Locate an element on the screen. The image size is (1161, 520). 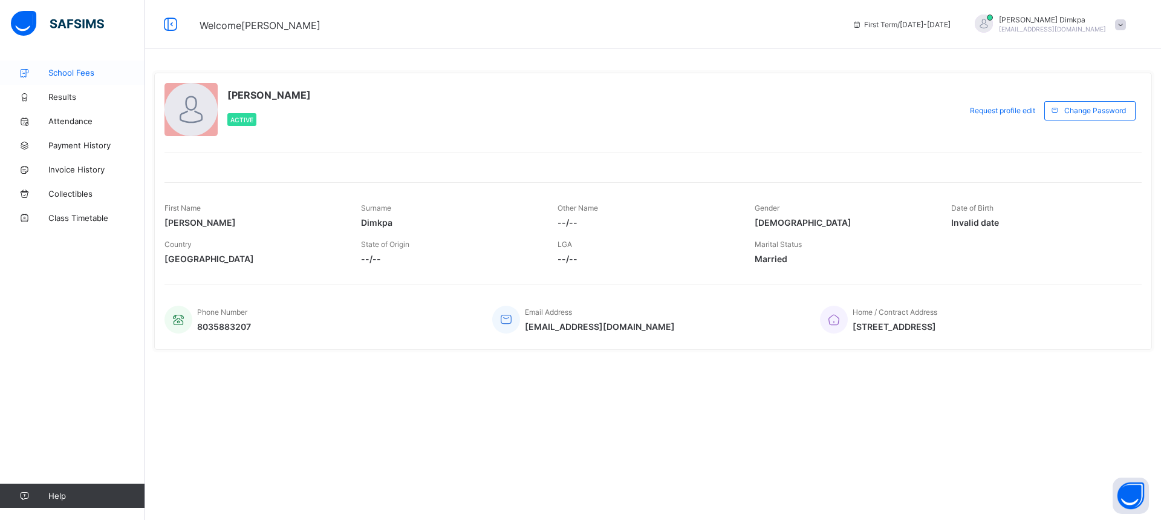
span: State of Origin is located at coordinates (385, 244).